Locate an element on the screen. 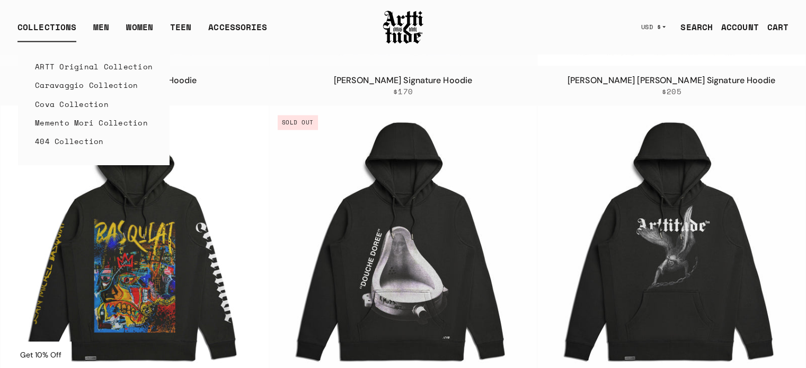  div: Get 10% Off is located at coordinates (41, 355).